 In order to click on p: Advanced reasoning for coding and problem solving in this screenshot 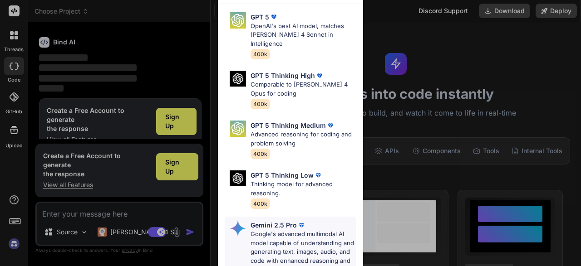, I will do `click(303, 139)`.